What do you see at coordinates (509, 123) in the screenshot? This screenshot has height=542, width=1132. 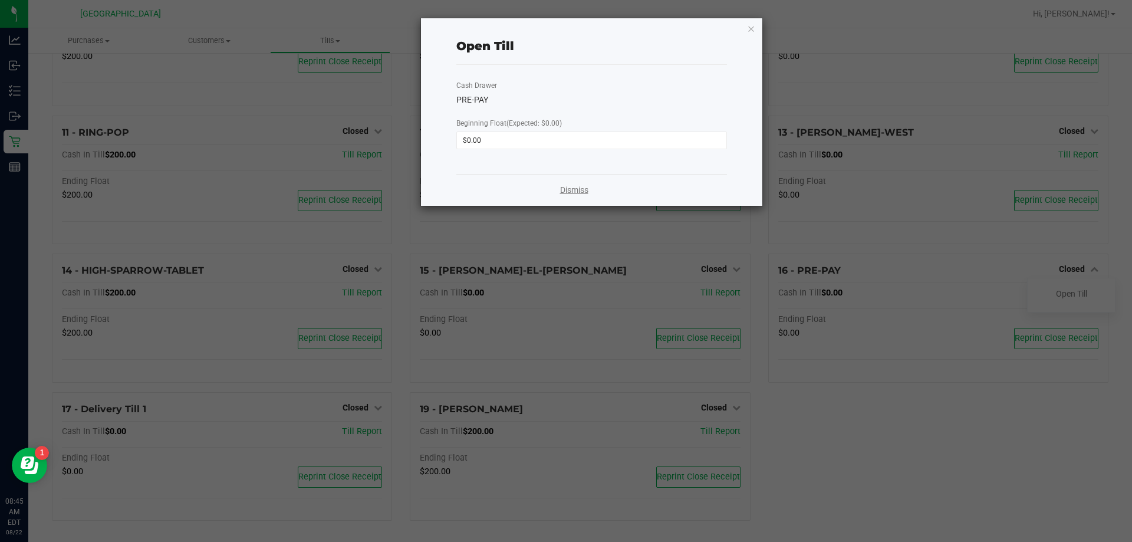 I see `span: Beginning Float` at bounding box center [509, 123].